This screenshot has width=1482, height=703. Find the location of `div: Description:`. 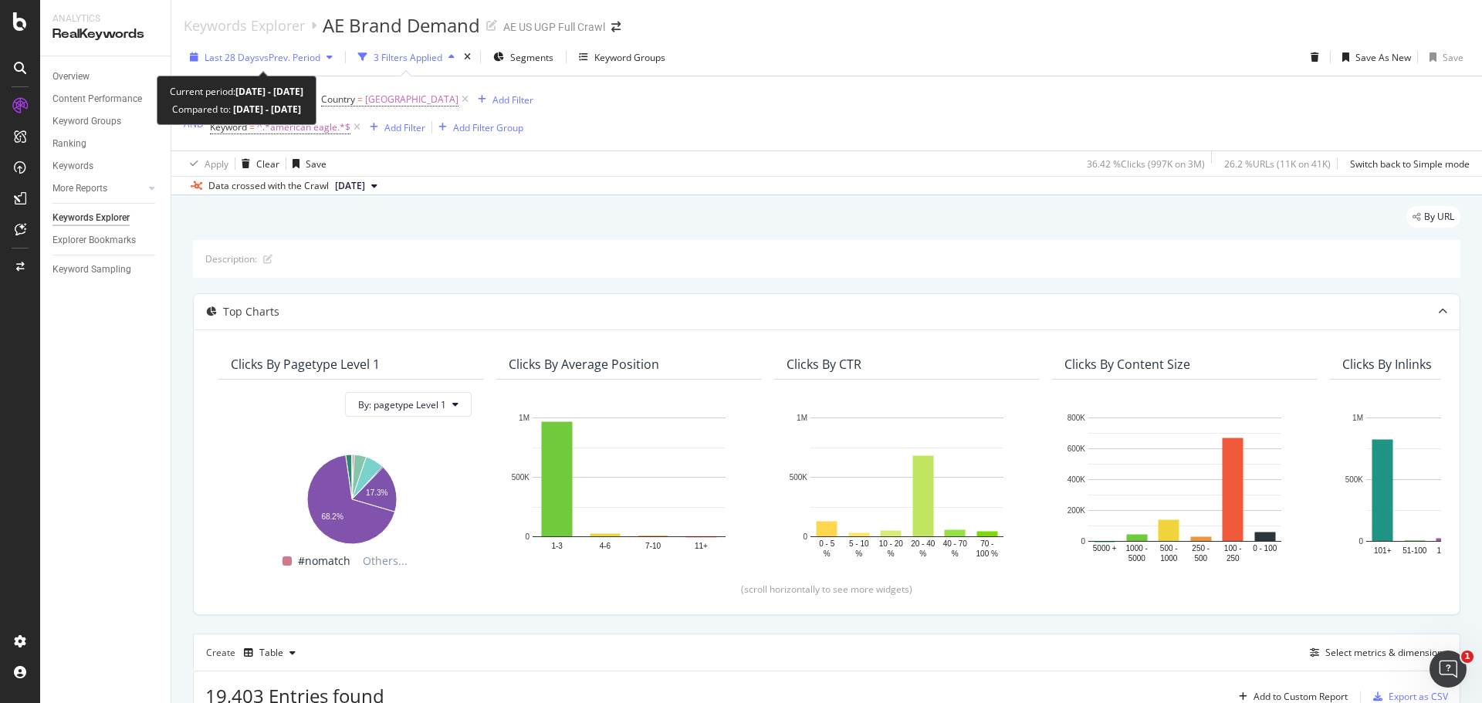

div: Description: is located at coordinates (231, 259).